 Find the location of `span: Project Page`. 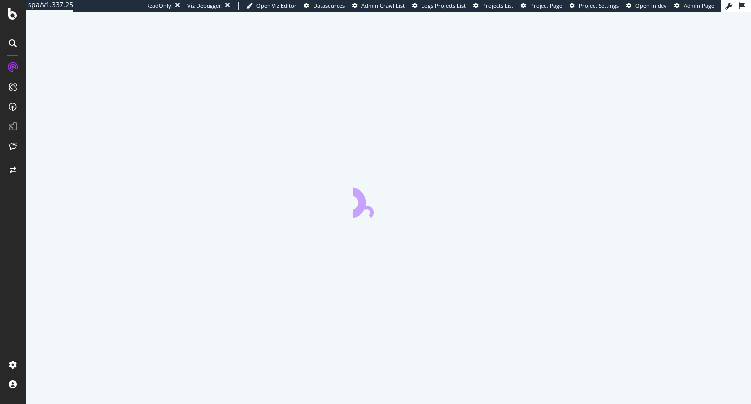

span: Project Page is located at coordinates (546, 5).